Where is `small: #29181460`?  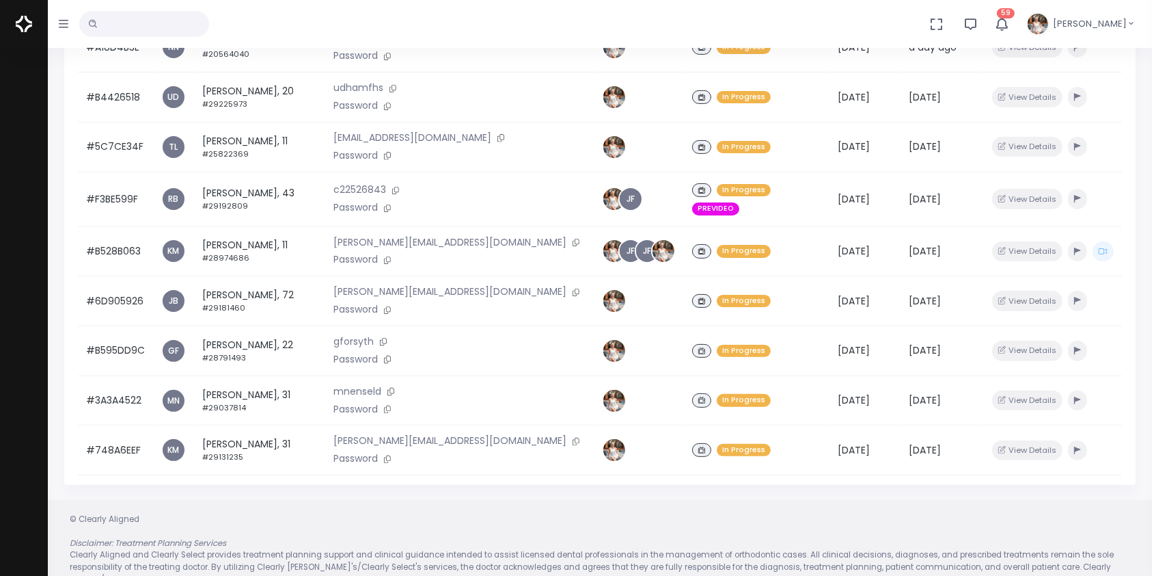
small: #29181460 is located at coordinates (224, 308).